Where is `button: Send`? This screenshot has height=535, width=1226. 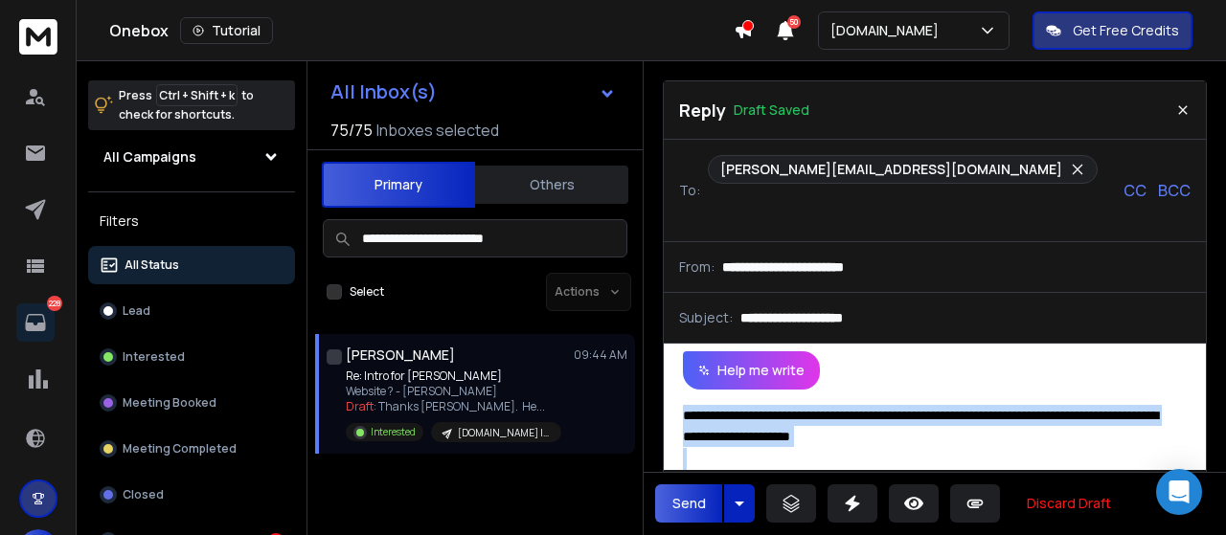 button: Send is located at coordinates (688, 504).